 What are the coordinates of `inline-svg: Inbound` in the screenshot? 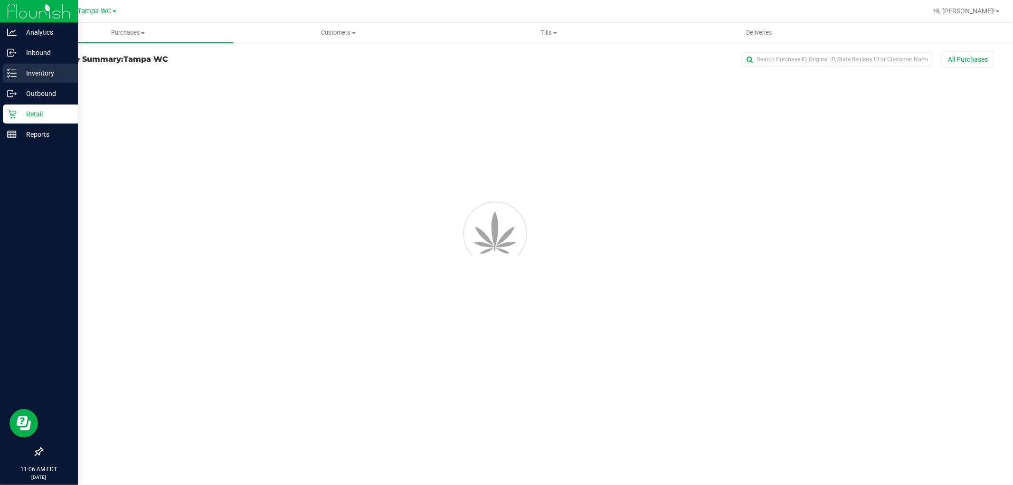 It's located at (12, 53).